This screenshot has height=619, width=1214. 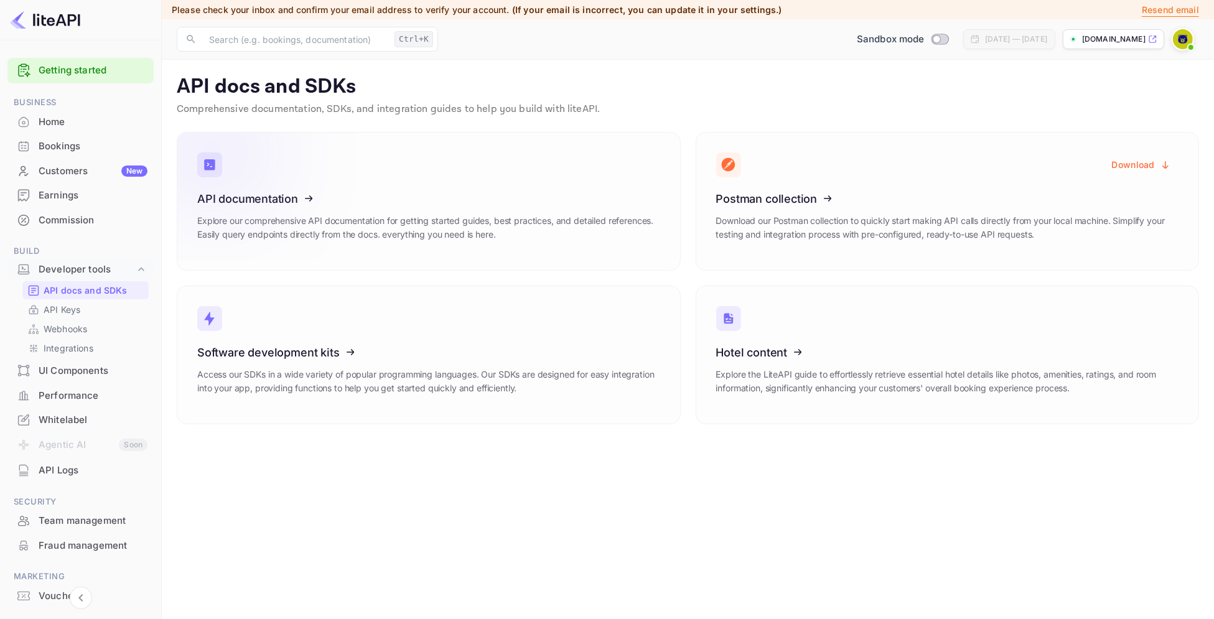 What do you see at coordinates (80, 220) in the screenshot?
I see `a: Commission` at bounding box center [80, 220].